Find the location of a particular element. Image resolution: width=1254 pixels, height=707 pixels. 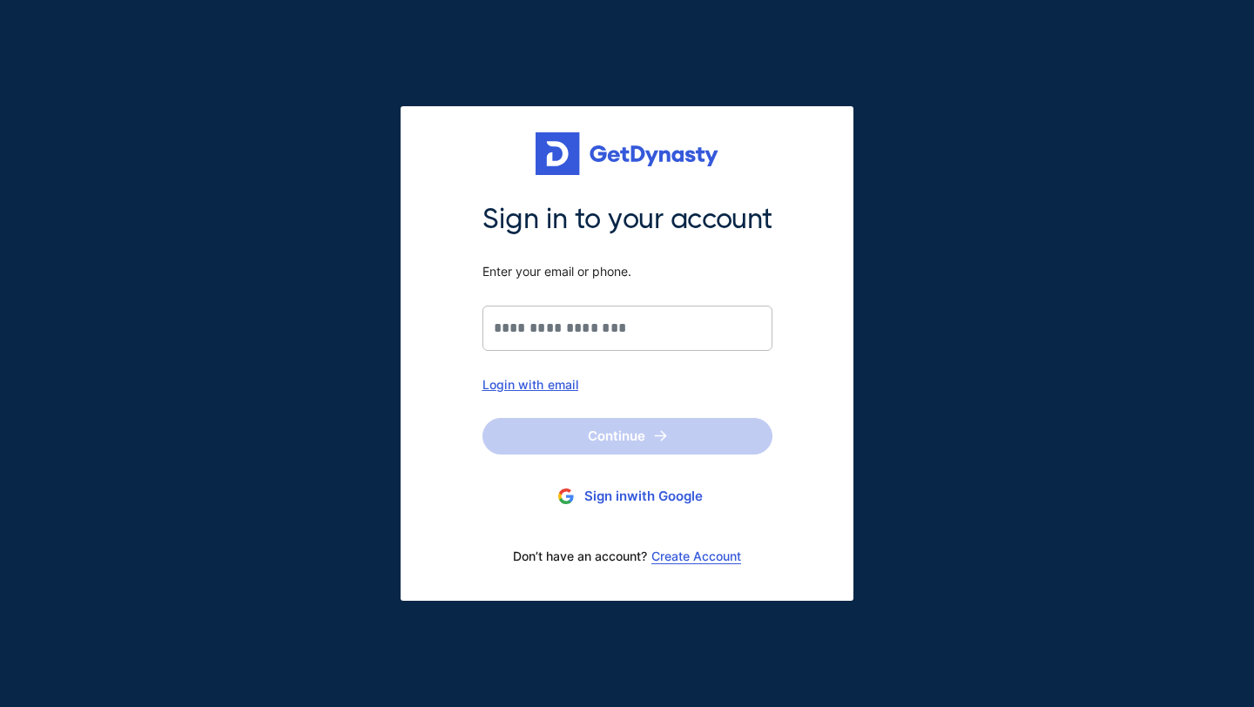

span: Sign in to your account is located at coordinates (627, 220).